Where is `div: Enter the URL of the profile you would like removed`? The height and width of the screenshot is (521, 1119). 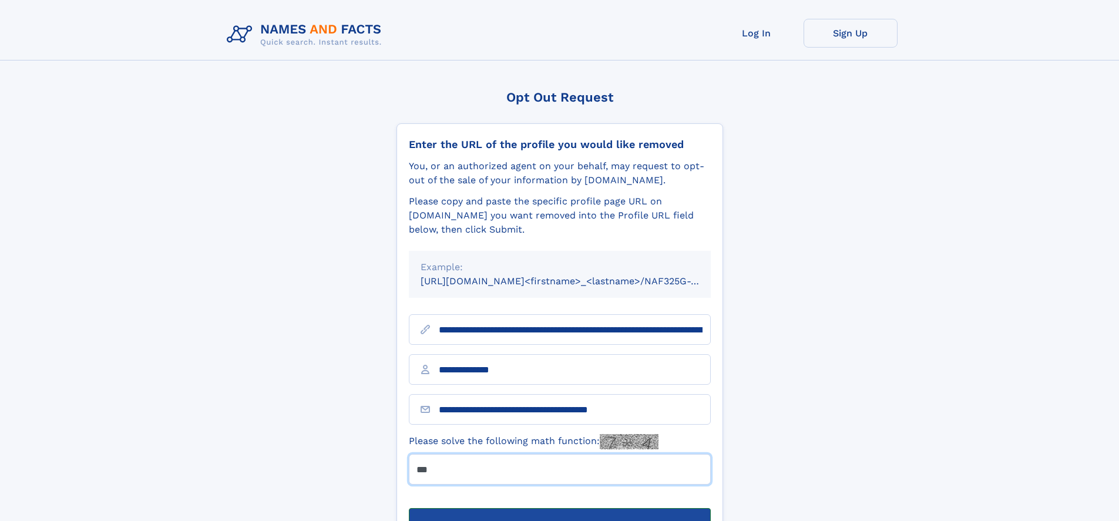 div: Enter the URL of the profile you would like removed is located at coordinates (560, 144).